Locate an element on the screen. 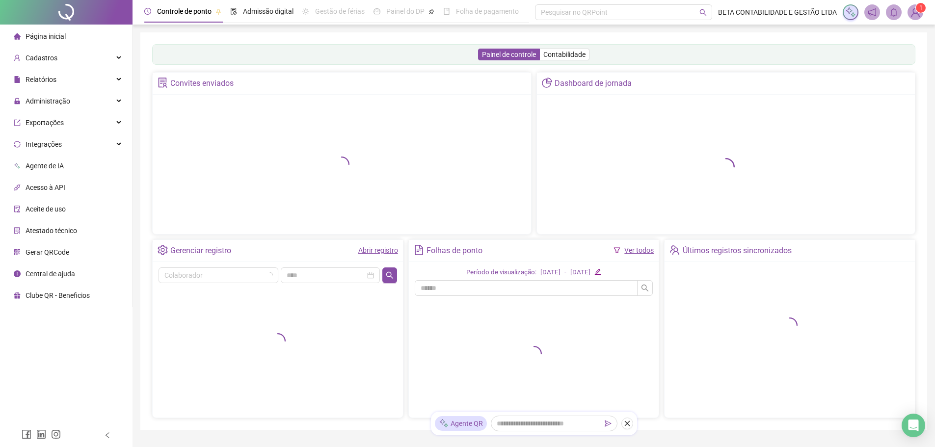 The height and width of the screenshot is (447, 935). span: bell is located at coordinates (894, 12).